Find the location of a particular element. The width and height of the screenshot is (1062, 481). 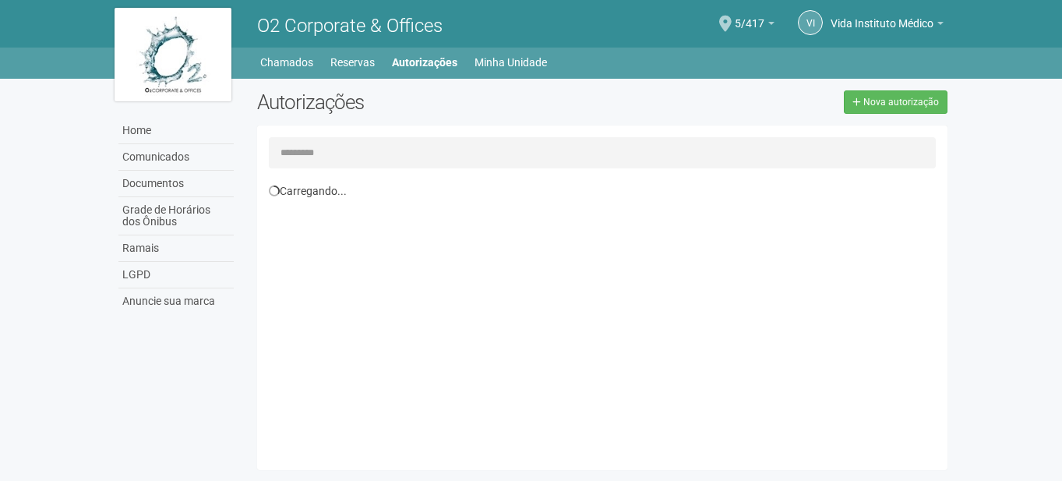

a: Comunicados is located at coordinates (176, 157).